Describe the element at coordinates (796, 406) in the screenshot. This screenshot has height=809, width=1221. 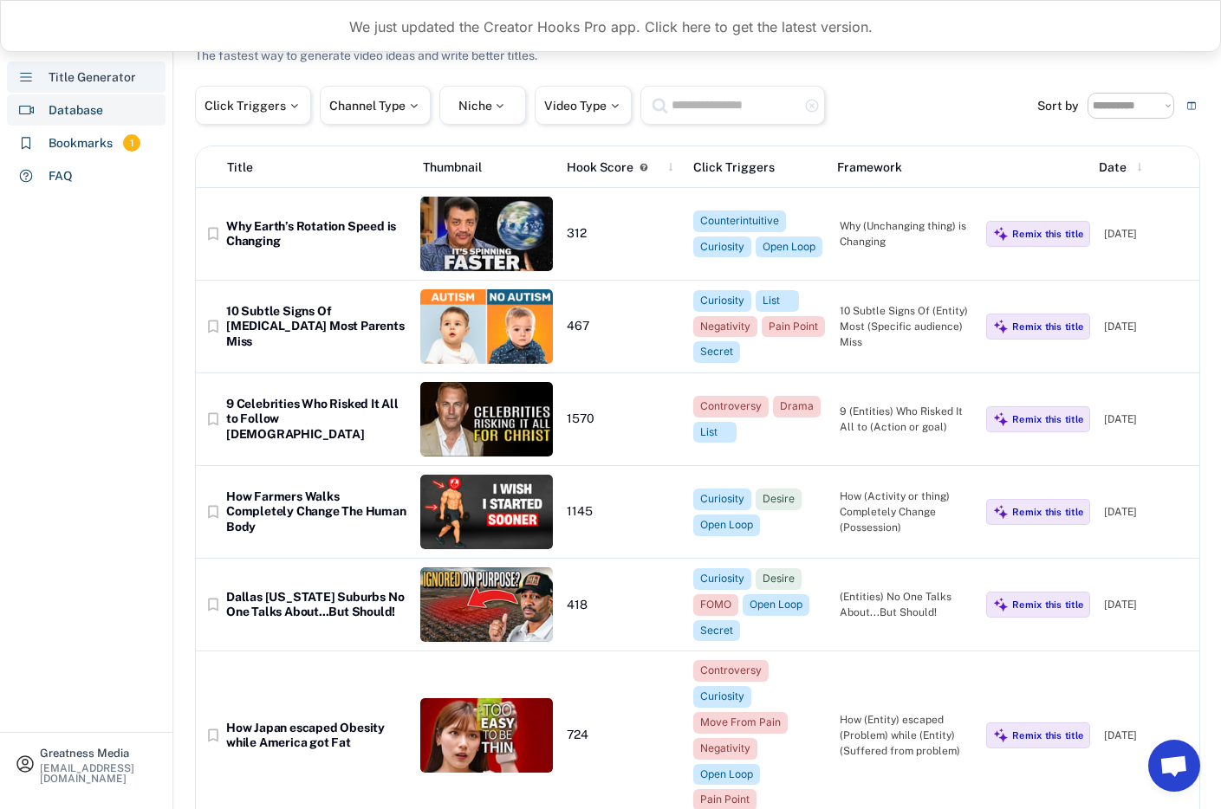
I see `div: Drama` at that location.